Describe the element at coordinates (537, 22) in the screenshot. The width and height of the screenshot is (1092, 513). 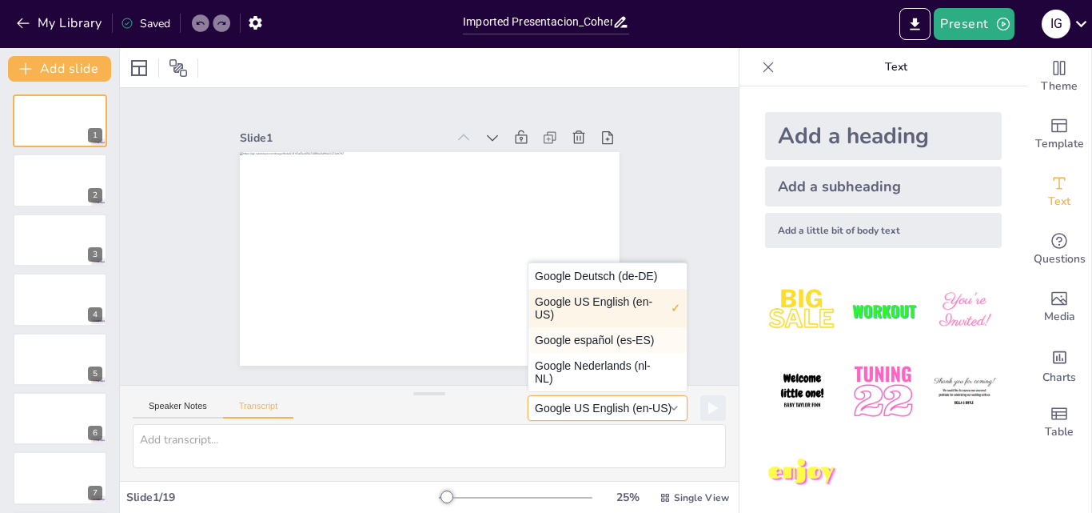
I see `input: Insert title` at that location.